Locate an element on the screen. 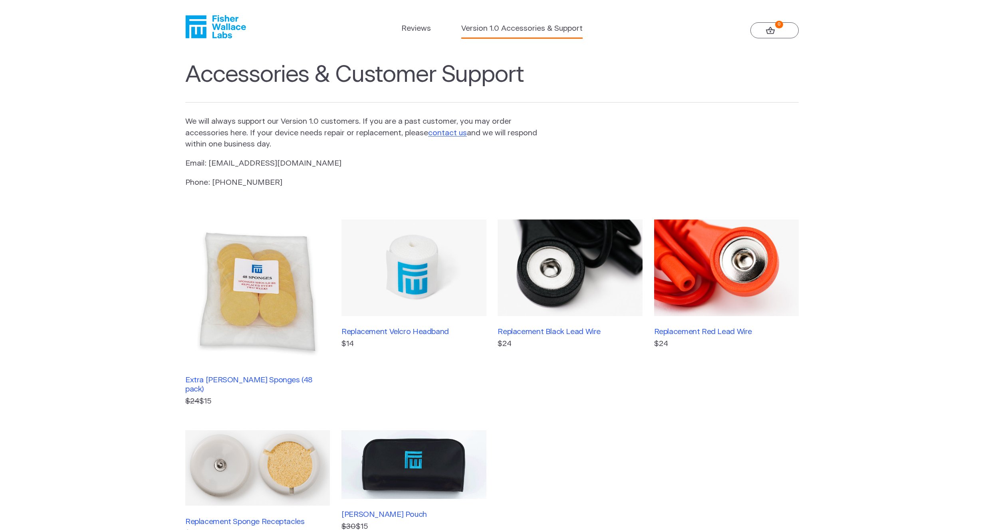 The image size is (984, 530). img: Replacement Red Lead Wire is located at coordinates (727, 268).